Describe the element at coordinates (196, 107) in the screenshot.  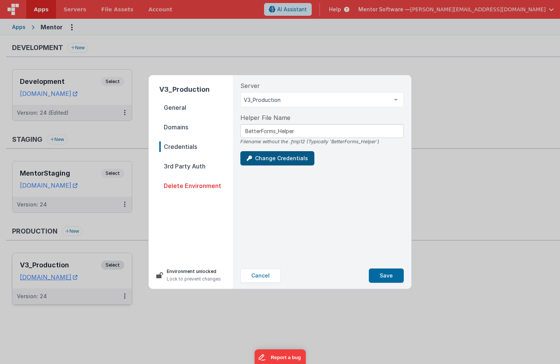
I see `span: General` at that location.